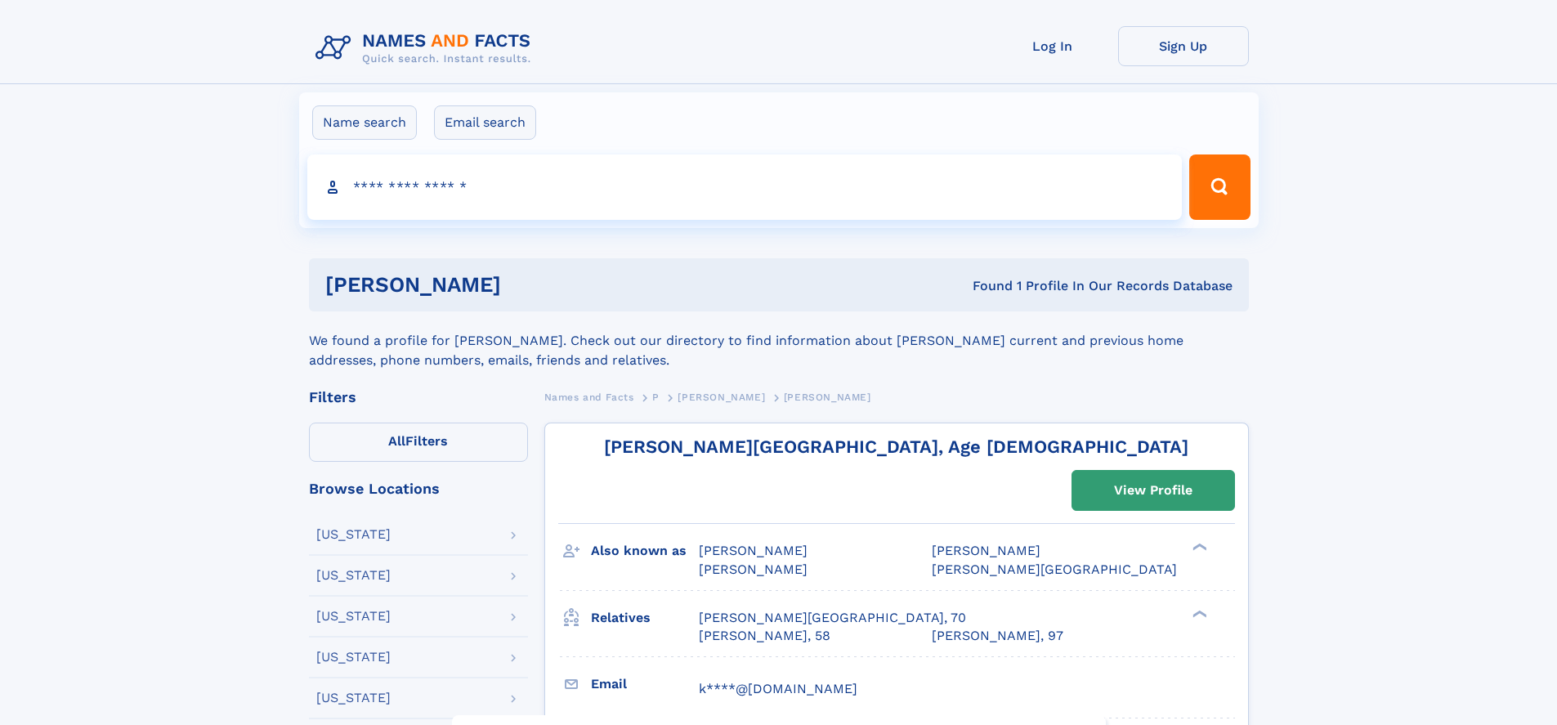 This screenshot has height=725, width=1557. Describe the element at coordinates (589, 396) in the screenshot. I see `a: Names and Facts` at that location.